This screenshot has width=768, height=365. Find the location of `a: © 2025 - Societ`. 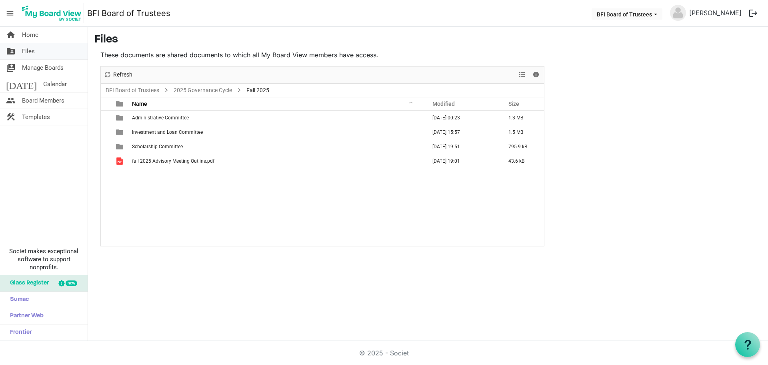

a: © 2025 - Societ is located at coordinates (384, 353).